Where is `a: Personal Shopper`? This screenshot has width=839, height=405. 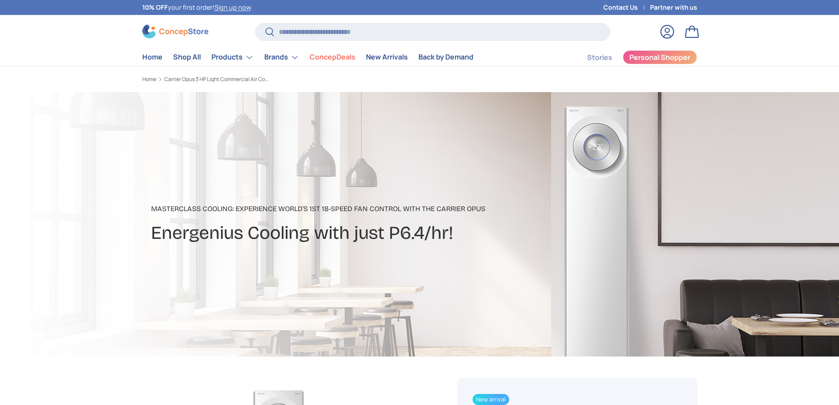
a: Personal Shopper is located at coordinates (659, 57).